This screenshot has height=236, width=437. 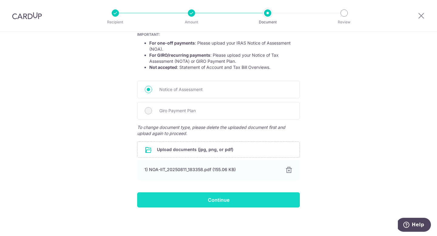 What do you see at coordinates (226, 111) in the screenshot?
I see `span: Giro Payment Plan` at bounding box center [226, 111].